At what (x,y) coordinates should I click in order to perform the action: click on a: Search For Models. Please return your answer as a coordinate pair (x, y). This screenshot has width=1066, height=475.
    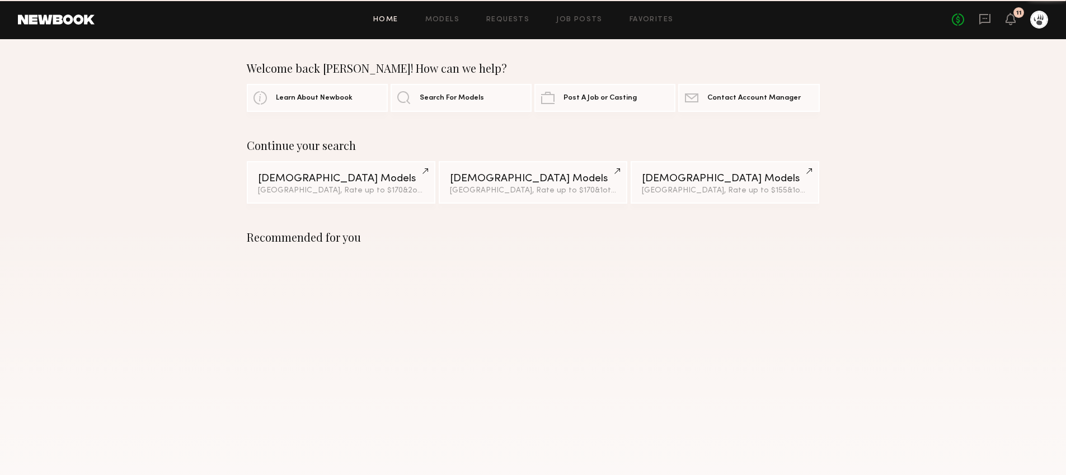
    Looking at the image, I should click on (461, 98).